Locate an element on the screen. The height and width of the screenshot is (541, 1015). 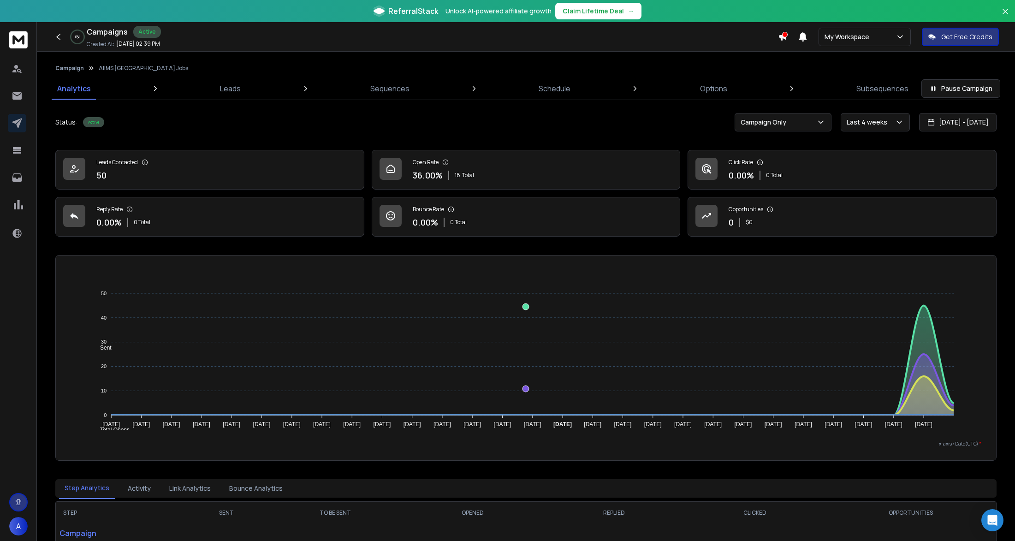
th: TO BE SENT is located at coordinates (335, 513).